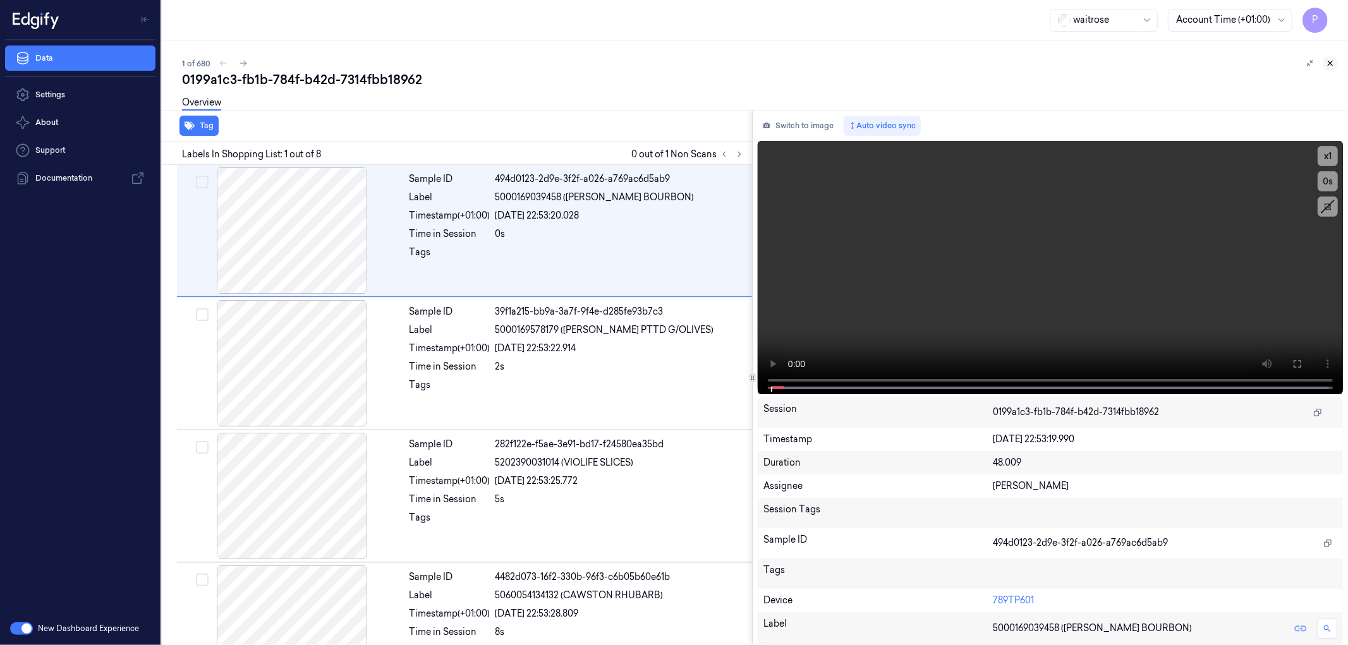  I want to click on div: Device, so click(878, 600).